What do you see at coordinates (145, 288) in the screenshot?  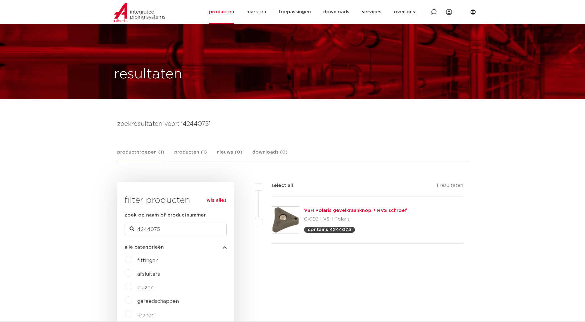 I see `span: buizen` at bounding box center [145, 288].